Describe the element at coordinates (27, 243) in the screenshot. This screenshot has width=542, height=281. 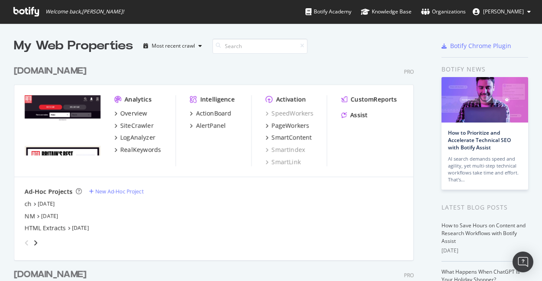
I see `div: angle-left` at that location.